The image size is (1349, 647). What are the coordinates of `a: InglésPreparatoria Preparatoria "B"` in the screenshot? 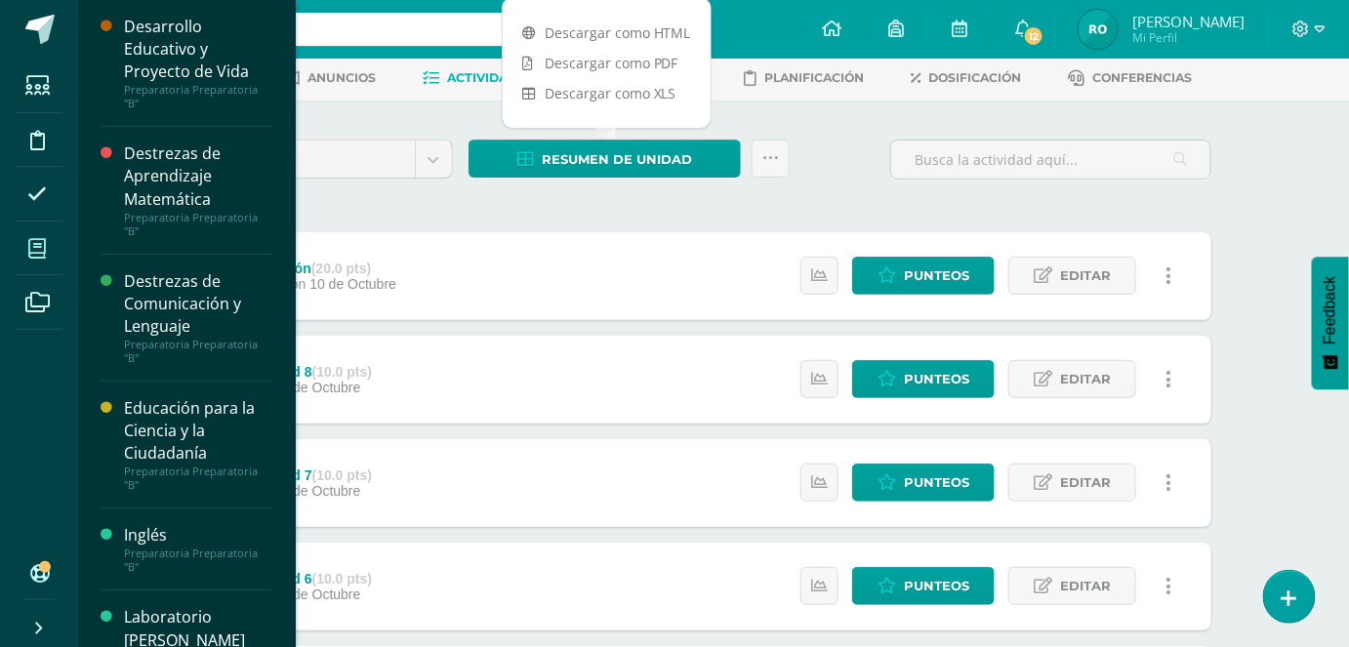 It's located at (198, 549).